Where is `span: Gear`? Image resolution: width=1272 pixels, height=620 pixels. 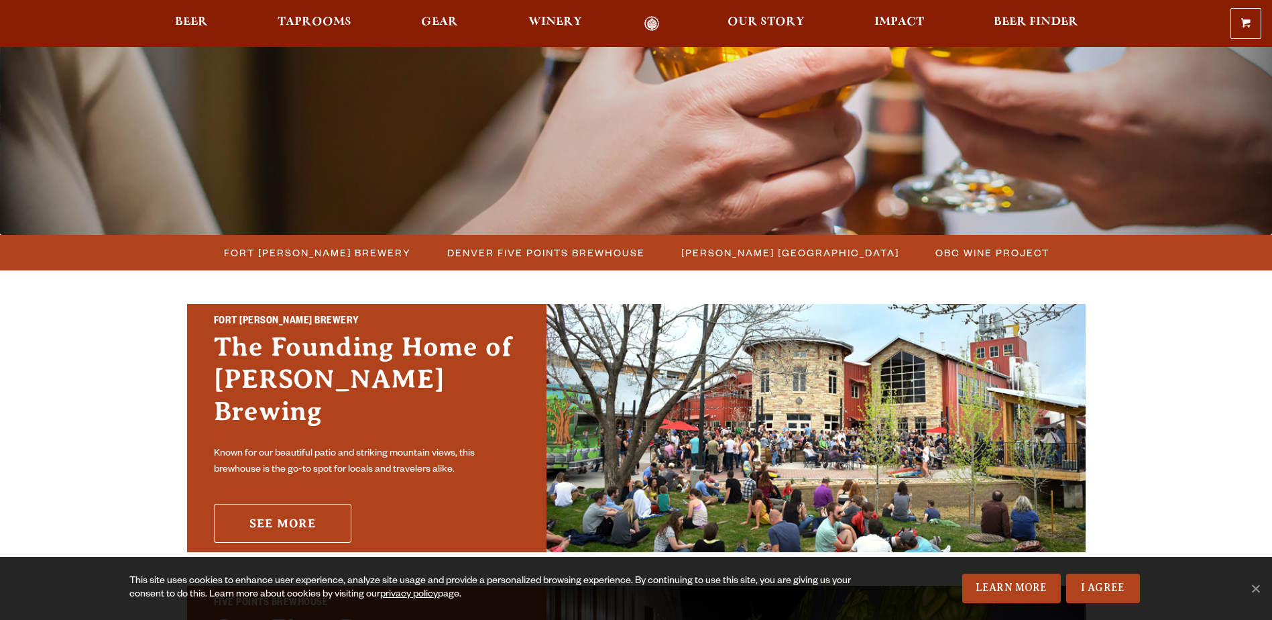
span: Gear is located at coordinates (439, 22).